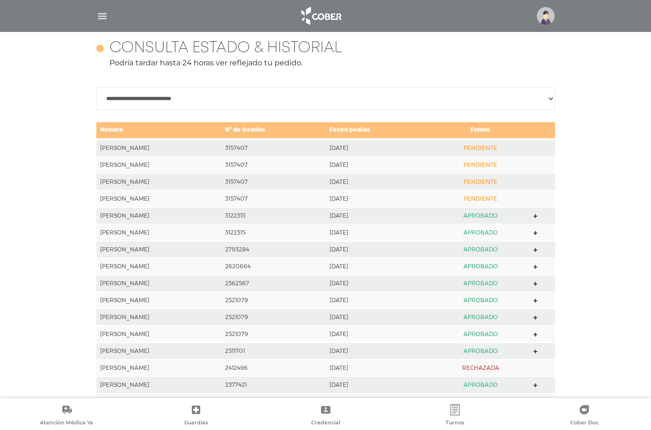  I want to click on img: profile-placeholder.svg, so click(546, 16).